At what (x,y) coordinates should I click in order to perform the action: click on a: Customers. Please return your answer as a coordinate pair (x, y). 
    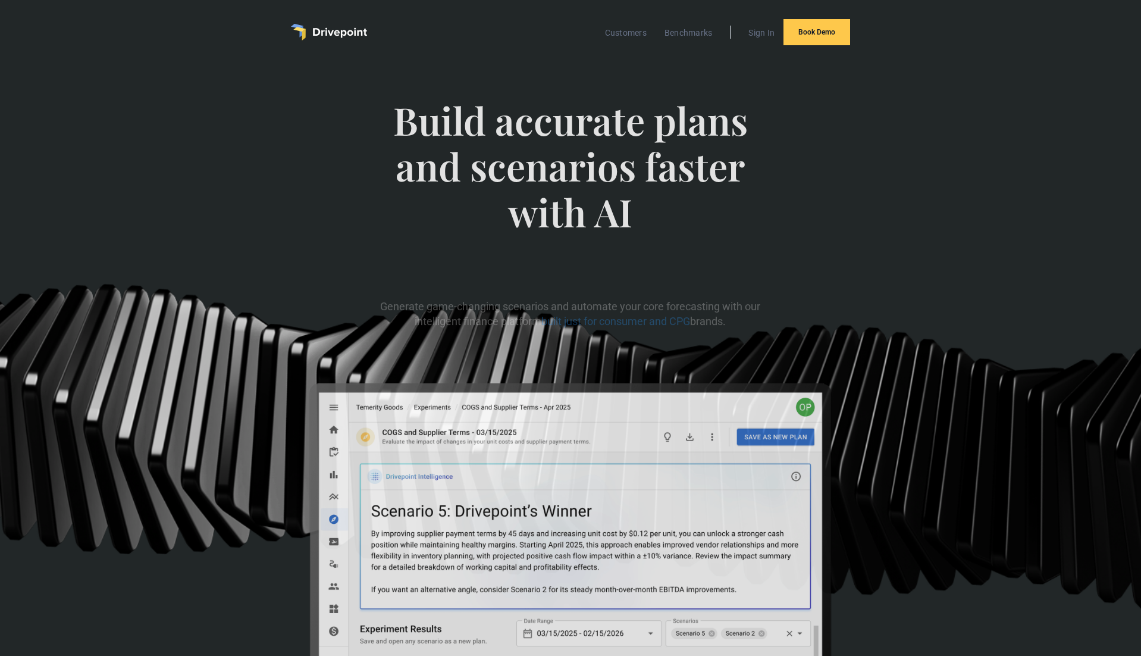
    Looking at the image, I should click on (626, 33).